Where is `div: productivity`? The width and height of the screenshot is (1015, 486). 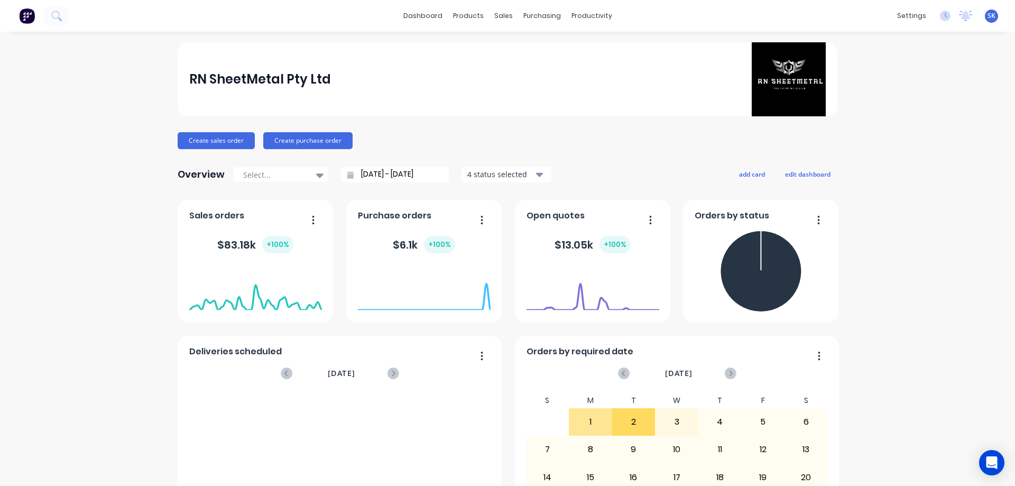
div: productivity is located at coordinates (592, 16).